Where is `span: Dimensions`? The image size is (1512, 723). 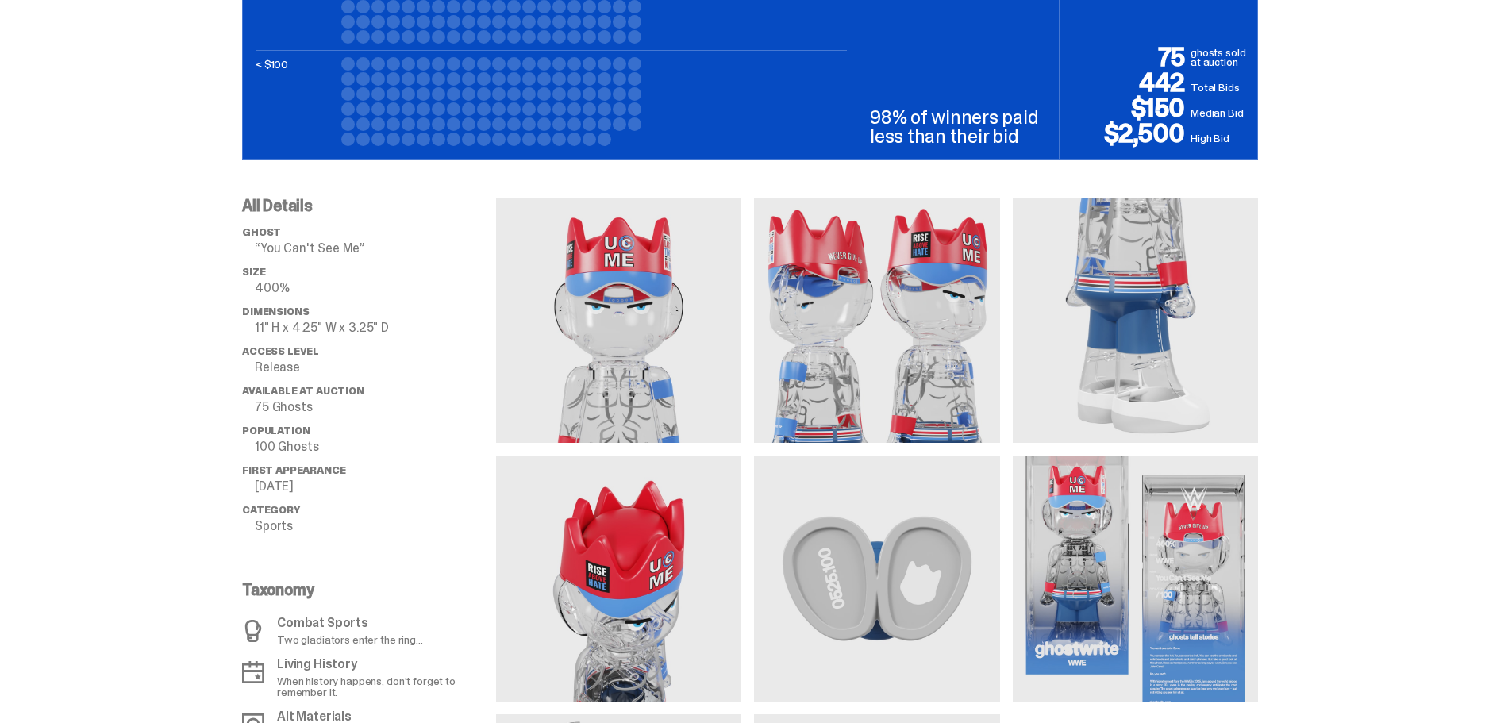
span: Dimensions is located at coordinates (275, 311).